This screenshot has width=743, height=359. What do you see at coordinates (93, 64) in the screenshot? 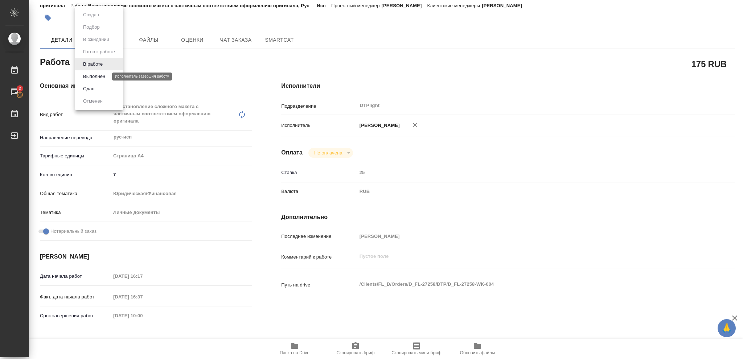
I see `button: В работе` at bounding box center [93, 64].